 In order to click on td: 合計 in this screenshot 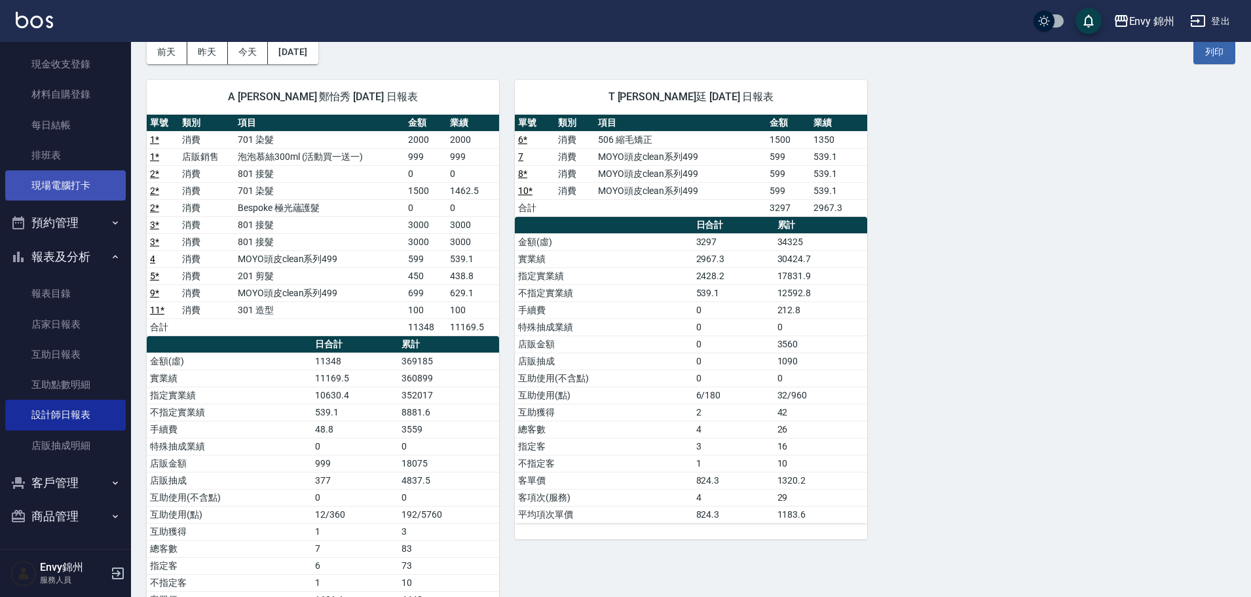, I will do `click(534, 208)`.